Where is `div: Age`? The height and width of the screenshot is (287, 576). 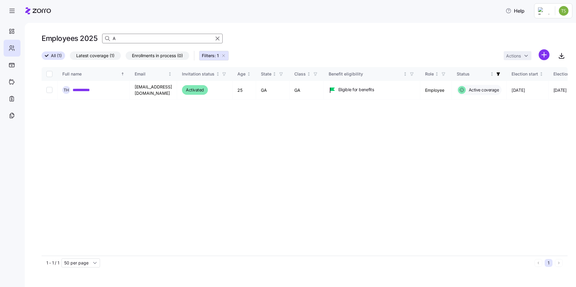
div: Age is located at coordinates (241, 74).